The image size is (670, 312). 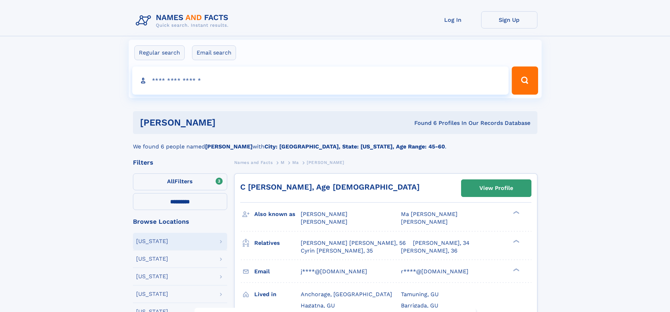 I want to click on img: Logo Names and Facts, so click(x=184, y=21).